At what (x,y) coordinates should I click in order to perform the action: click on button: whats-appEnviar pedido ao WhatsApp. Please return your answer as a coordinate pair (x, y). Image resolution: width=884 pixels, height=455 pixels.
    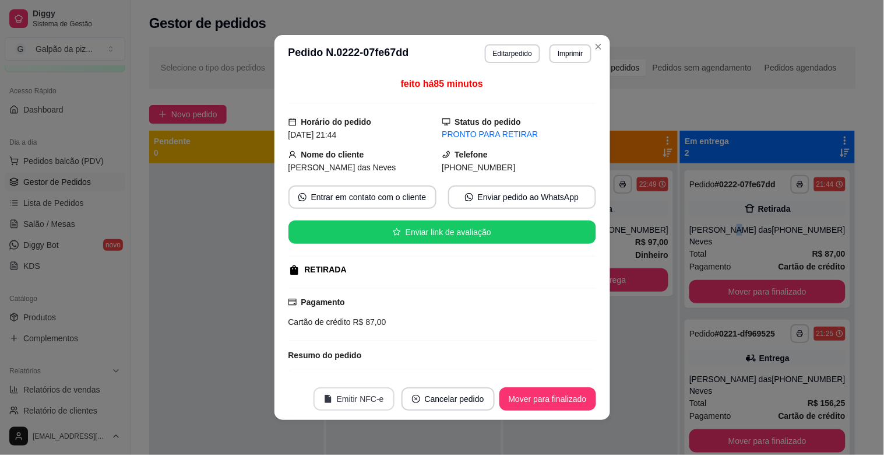
    Looking at the image, I should click on (522, 197).